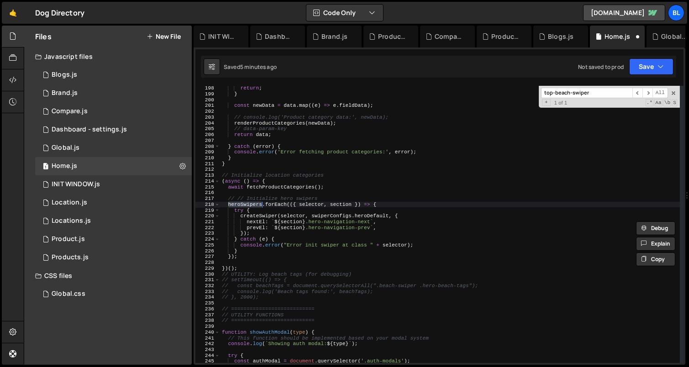 The image size is (689, 367). I want to click on div: 214, so click(208, 181).